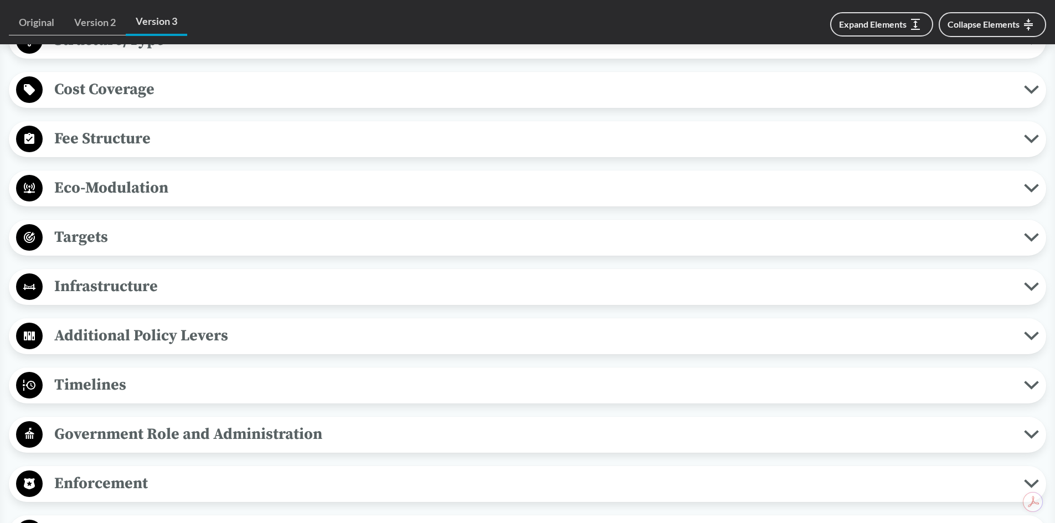  I want to click on span: Additional Policy Levers, so click(533, 335).